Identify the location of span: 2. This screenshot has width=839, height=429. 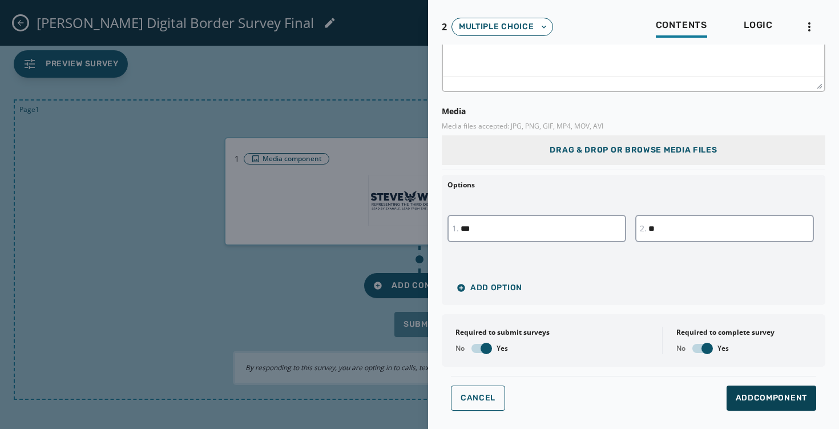
(444, 27).